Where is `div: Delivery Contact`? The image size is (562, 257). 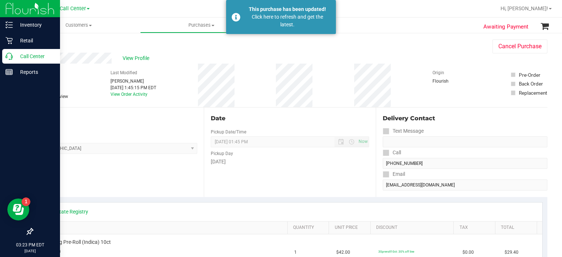
div: Delivery Contact is located at coordinates (465, 119).